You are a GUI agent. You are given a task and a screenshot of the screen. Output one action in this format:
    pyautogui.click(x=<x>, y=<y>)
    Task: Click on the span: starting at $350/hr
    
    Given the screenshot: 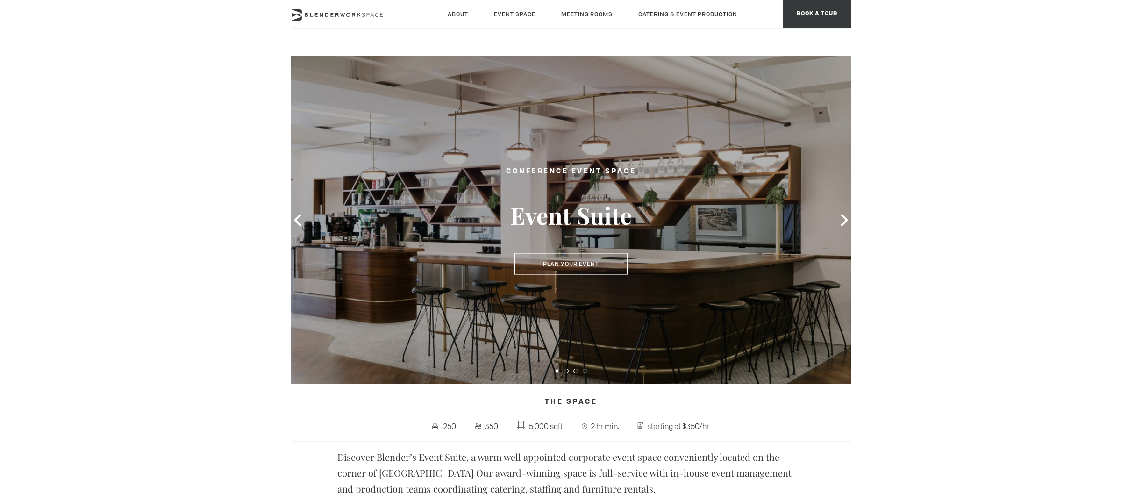 What is the action you would take?
    pyautogui.click(x=678, y=426)
    